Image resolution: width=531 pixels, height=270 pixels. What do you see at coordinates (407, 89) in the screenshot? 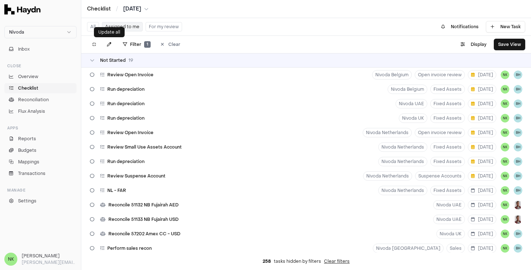
I see `button: Nivoda Belgium` at bounding box center [407, 89].